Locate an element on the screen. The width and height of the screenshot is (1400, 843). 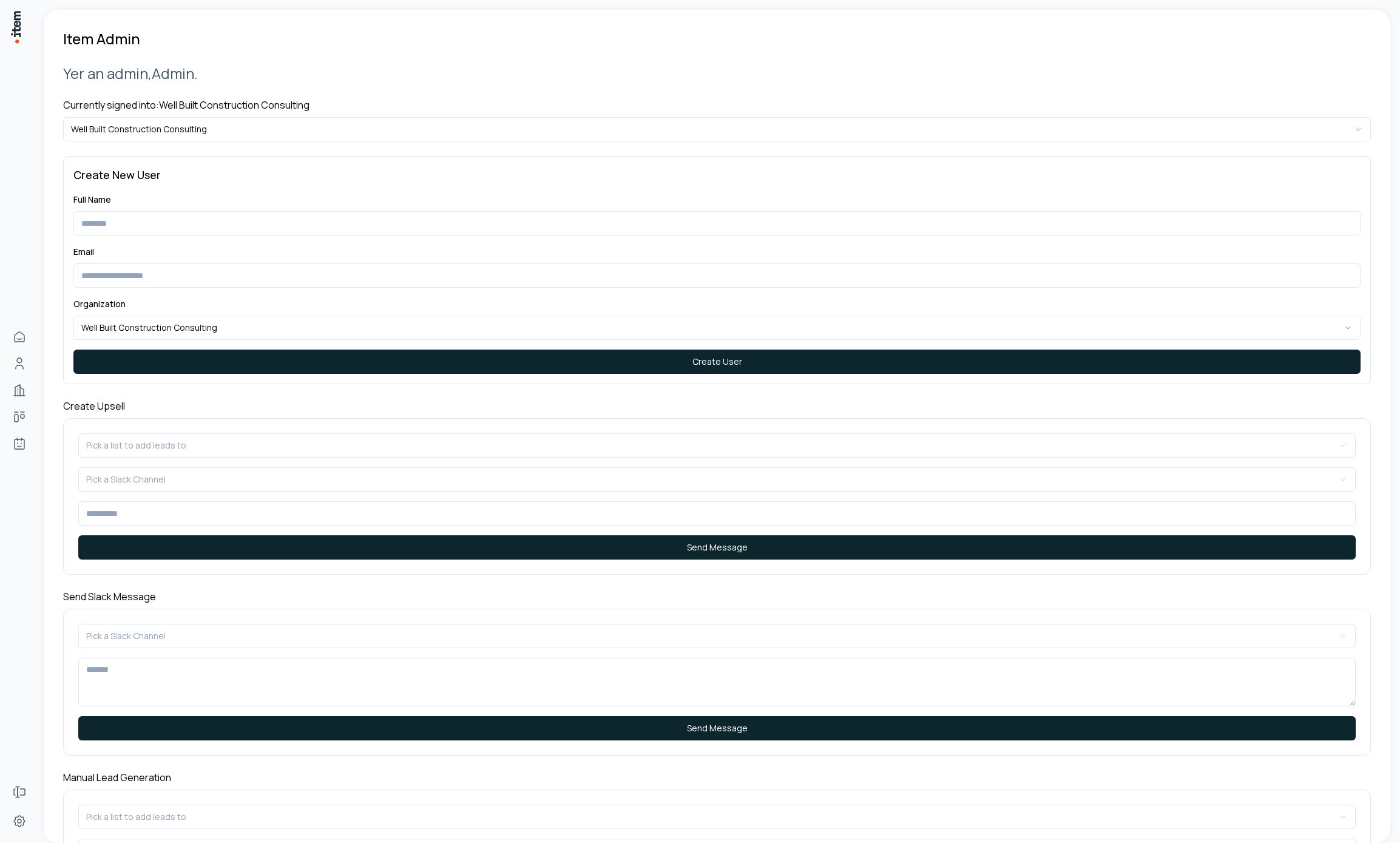
button: Create User is located at coordinates (717, 362).